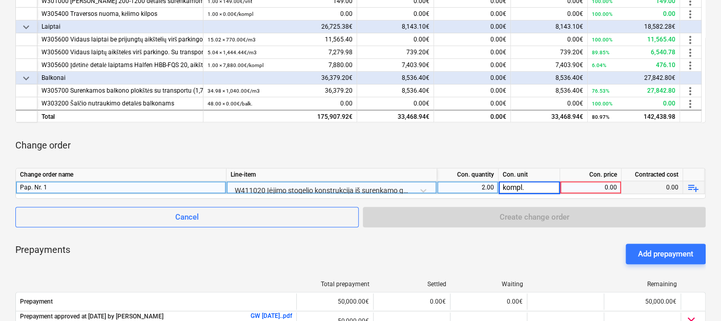  What do you see at coordinates (643, 285) in the screenshot?
I see `div: Remaining` at bounding box center [643, 285].